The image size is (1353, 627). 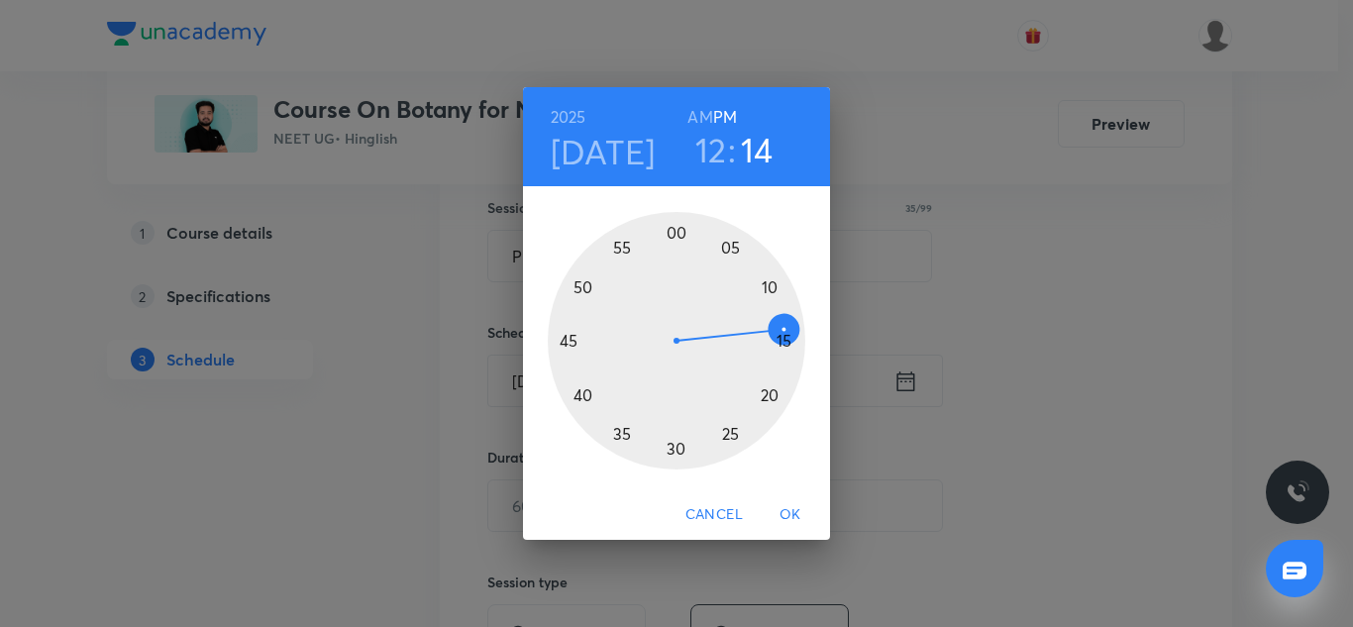 What do you see at coordinates (725, 117) in the screenshot?
I see `h6: PM` at bounding box center [725, 117].